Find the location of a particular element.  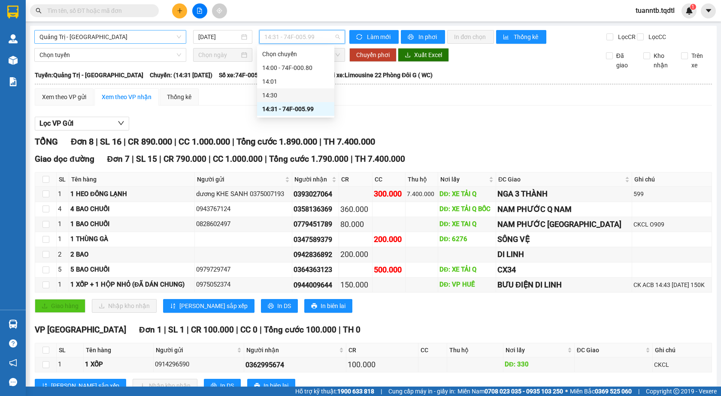

button: plus is located at coordinates (179, 11).